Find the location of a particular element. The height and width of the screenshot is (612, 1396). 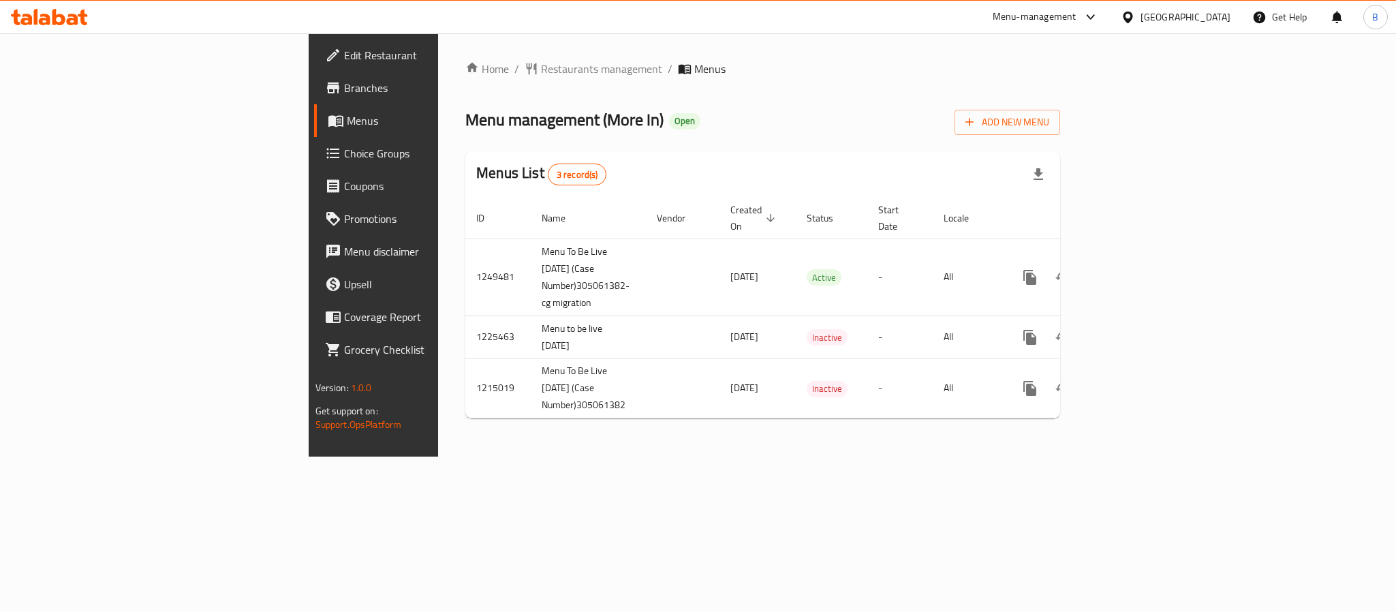

span: Get support on: is located at coordinates (347, 411).